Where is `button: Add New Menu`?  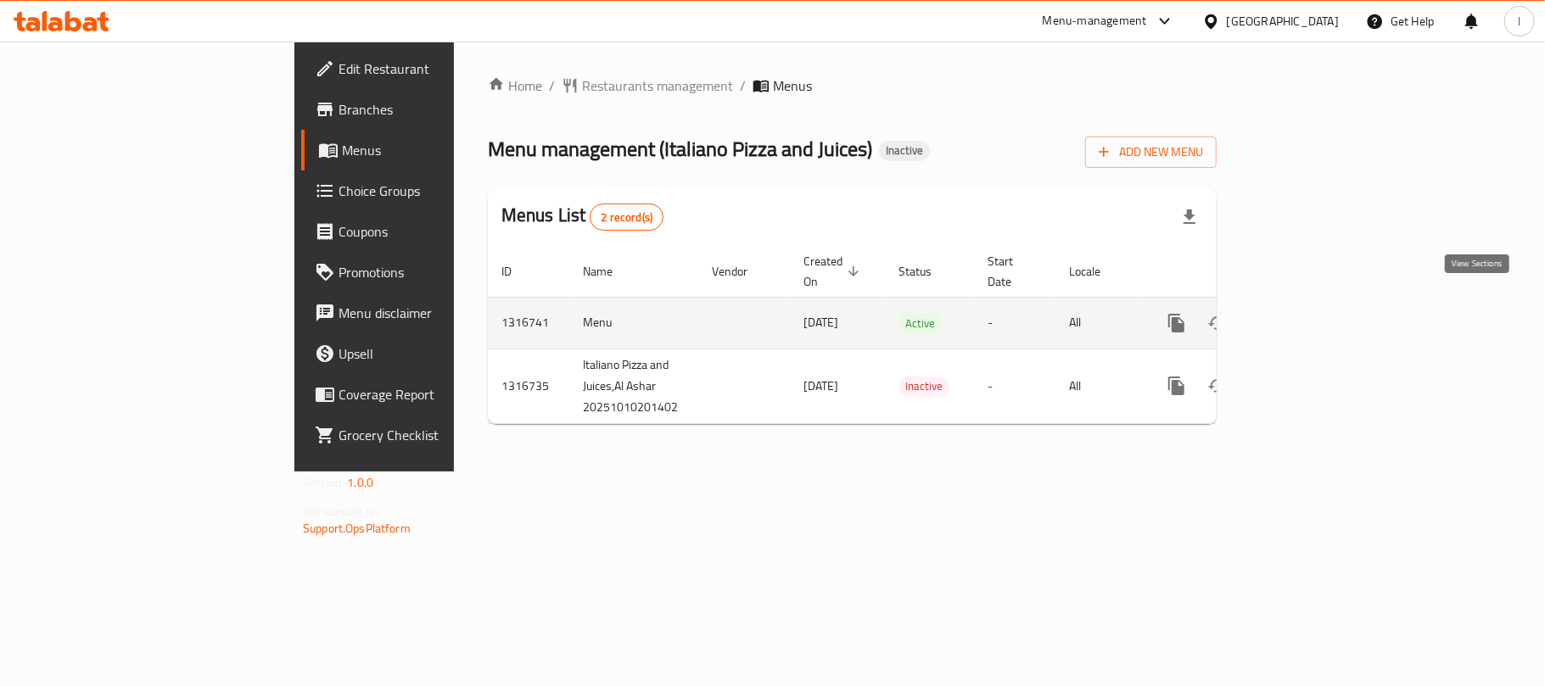
button: Add New Menu is located at coordinates (1150, 152).